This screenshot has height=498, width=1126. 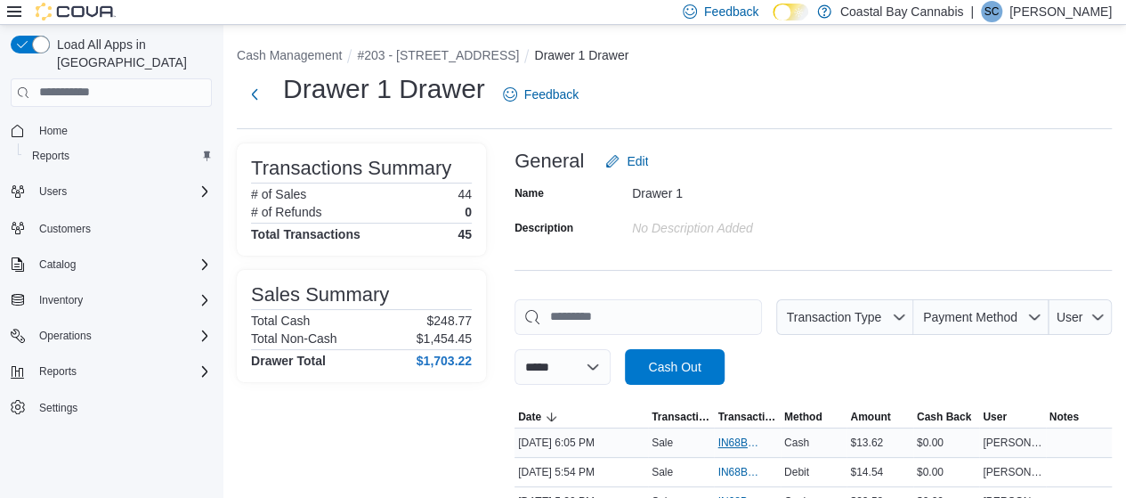 I want to click on span: Operations, so click(x=122, y=336).